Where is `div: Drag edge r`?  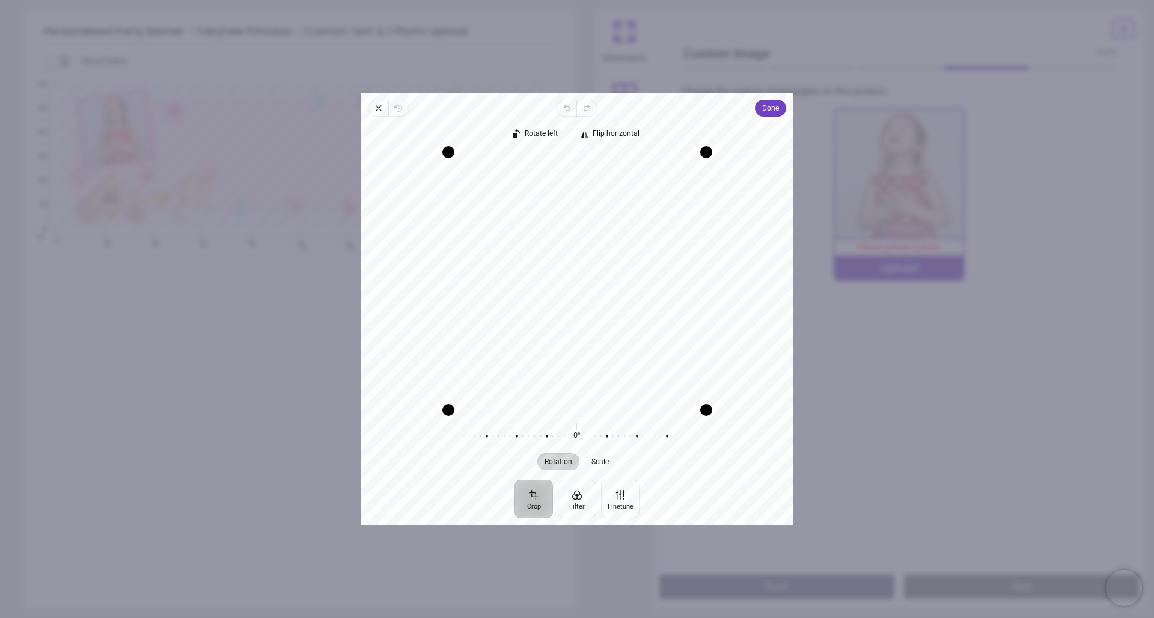 div: Drag edge r is located at coordinates (706, 281).